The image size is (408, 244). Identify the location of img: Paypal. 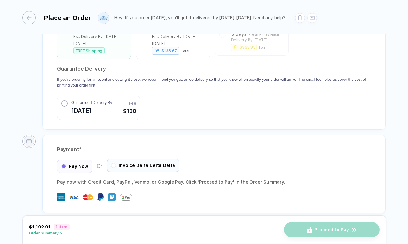
(100, 198).